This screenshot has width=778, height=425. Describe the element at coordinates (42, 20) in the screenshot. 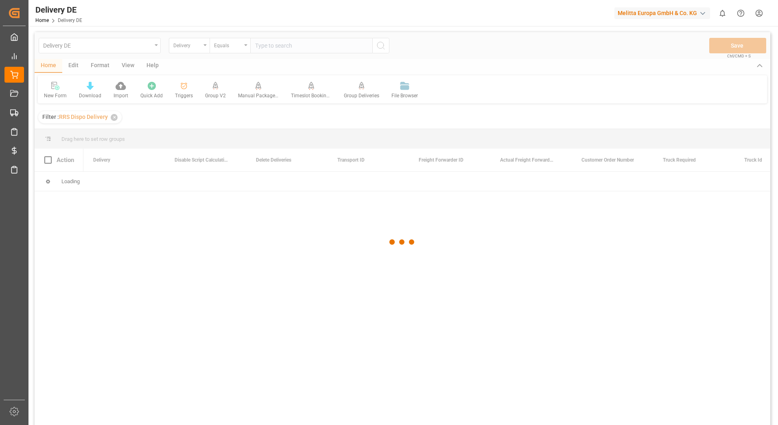

I see `a: Home` at that location.